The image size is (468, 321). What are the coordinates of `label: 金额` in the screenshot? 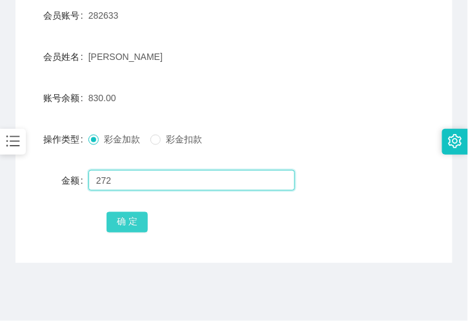 It's located at (75, 181).